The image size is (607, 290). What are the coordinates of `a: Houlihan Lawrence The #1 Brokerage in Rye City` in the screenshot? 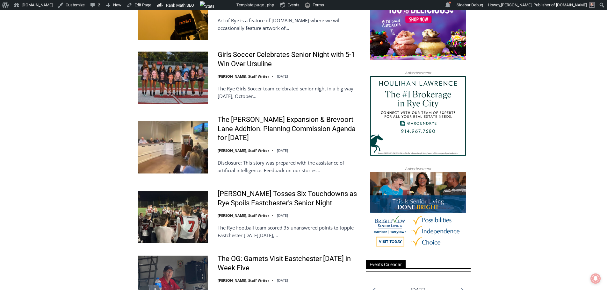 It's located at (418, 116).